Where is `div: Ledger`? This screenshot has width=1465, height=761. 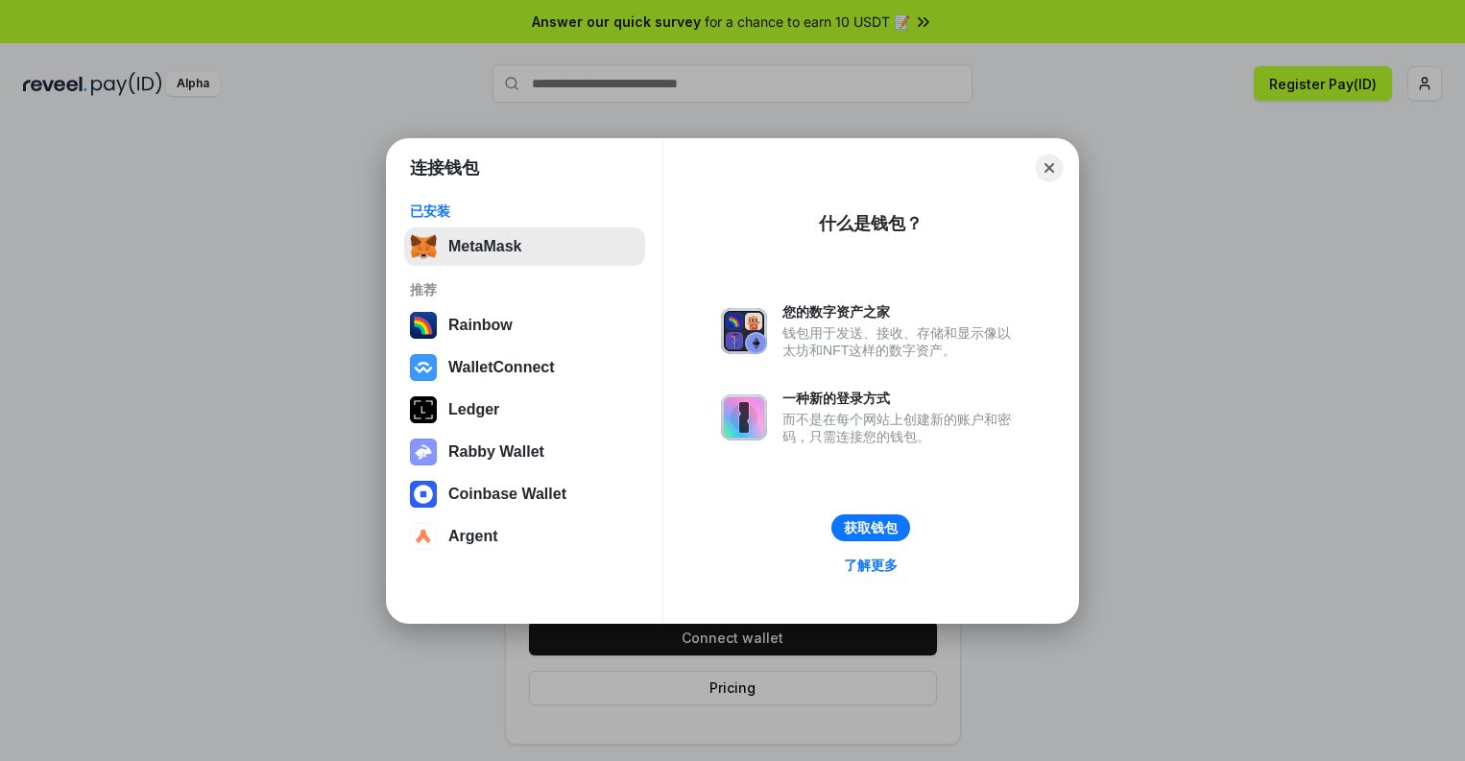
div: Ledger is located at coordinates (473, 410).